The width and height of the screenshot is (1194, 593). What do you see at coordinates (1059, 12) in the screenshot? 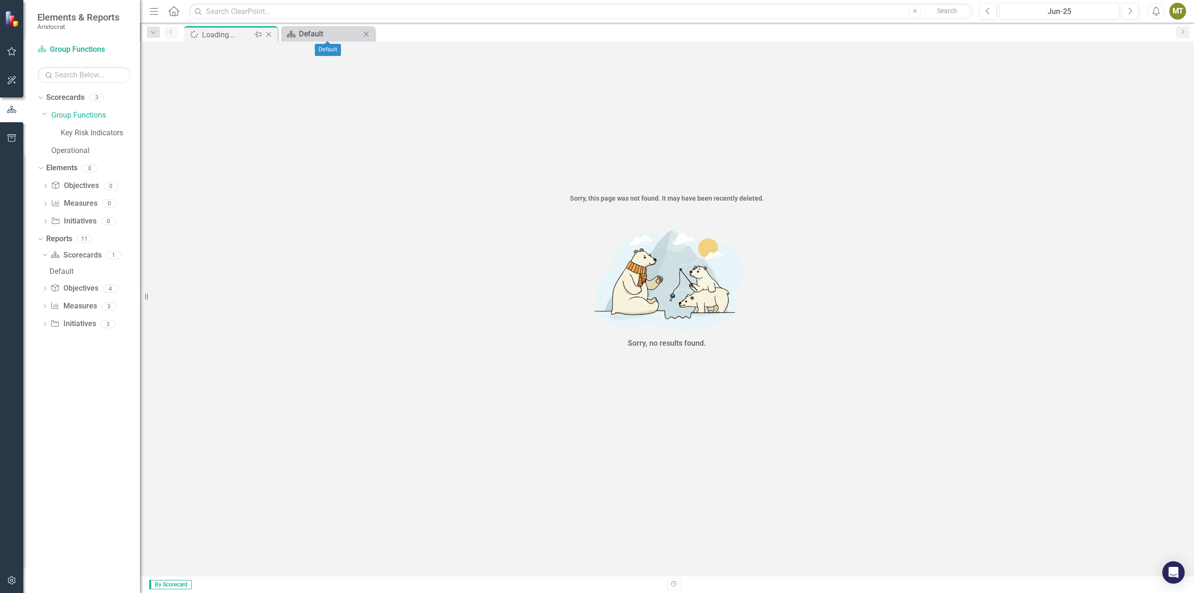
I see `div: Jun-25` at bounding box center [1059, 12].